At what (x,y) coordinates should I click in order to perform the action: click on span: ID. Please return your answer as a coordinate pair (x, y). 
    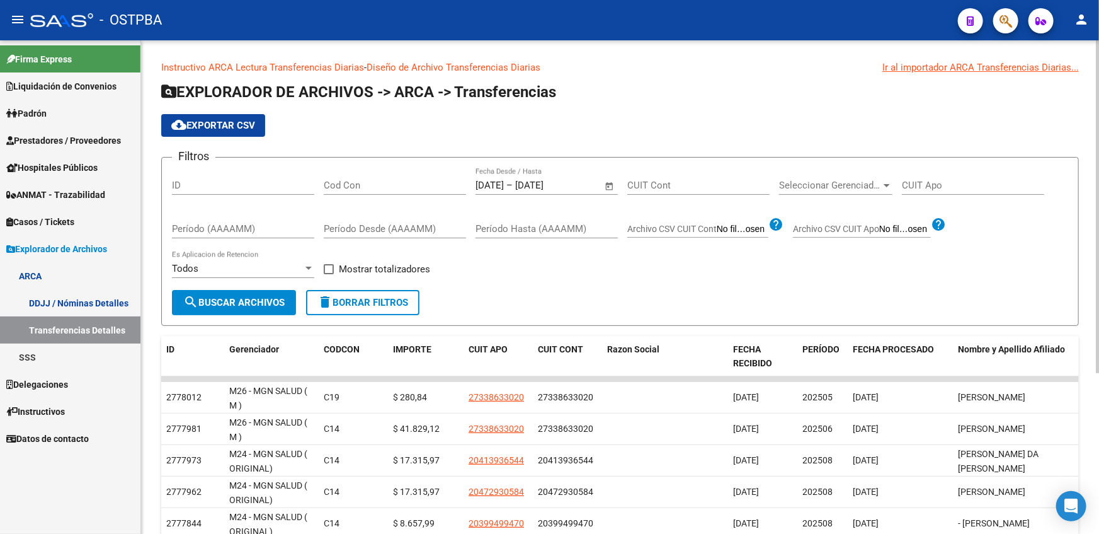
    Looking at the image, I should click on (170, 349).